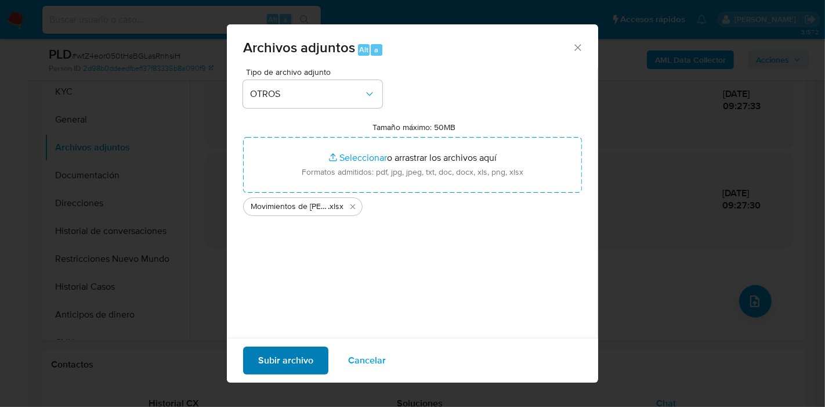 The width and height of the screenshot is (825, 407). I want to click on span: a, so click(376, 49).